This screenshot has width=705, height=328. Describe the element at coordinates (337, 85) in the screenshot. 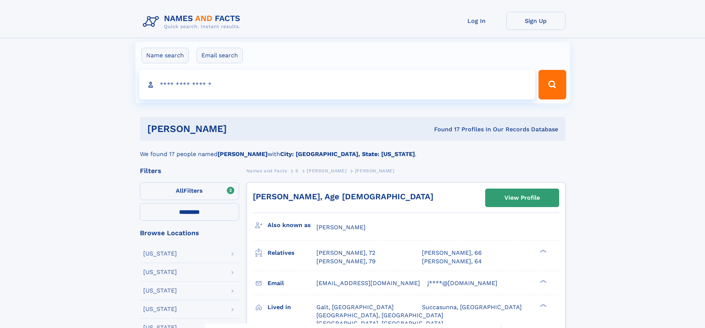

I see `input: search input` at that location.